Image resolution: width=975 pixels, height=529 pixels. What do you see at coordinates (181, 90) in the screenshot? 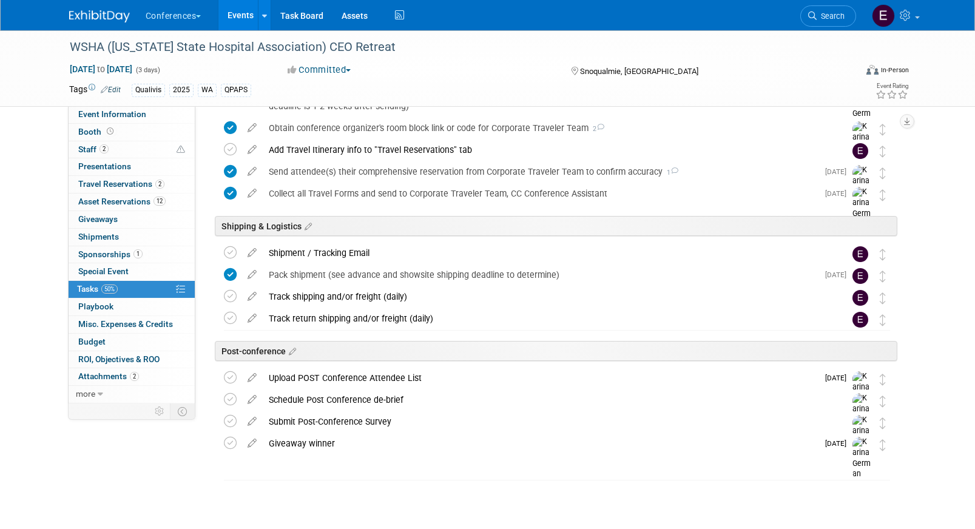
I see `div: 2025` at bounding box center [181, 90].